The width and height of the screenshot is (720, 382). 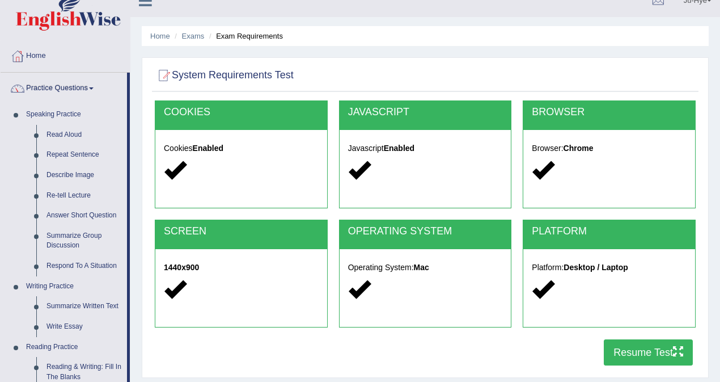 What do you see at coordinates (609, 148) in the screenshot?
I see `h5: Browser:` at bounding box center [609, 148].